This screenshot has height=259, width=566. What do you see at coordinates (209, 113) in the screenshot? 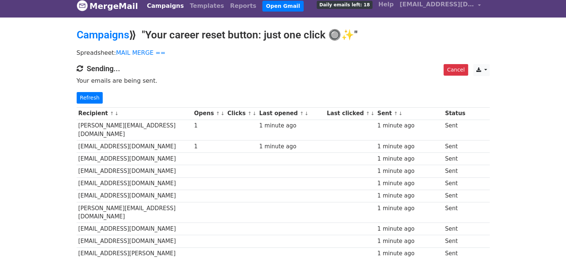
I see `th: Opens` at bounding box center [209, 113].